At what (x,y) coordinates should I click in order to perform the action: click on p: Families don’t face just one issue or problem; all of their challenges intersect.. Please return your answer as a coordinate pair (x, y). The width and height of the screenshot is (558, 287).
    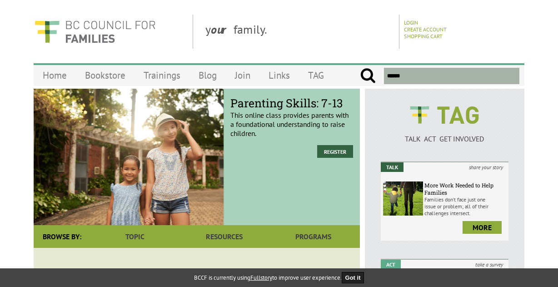
    Looking at the image, I should click on (465, 206).